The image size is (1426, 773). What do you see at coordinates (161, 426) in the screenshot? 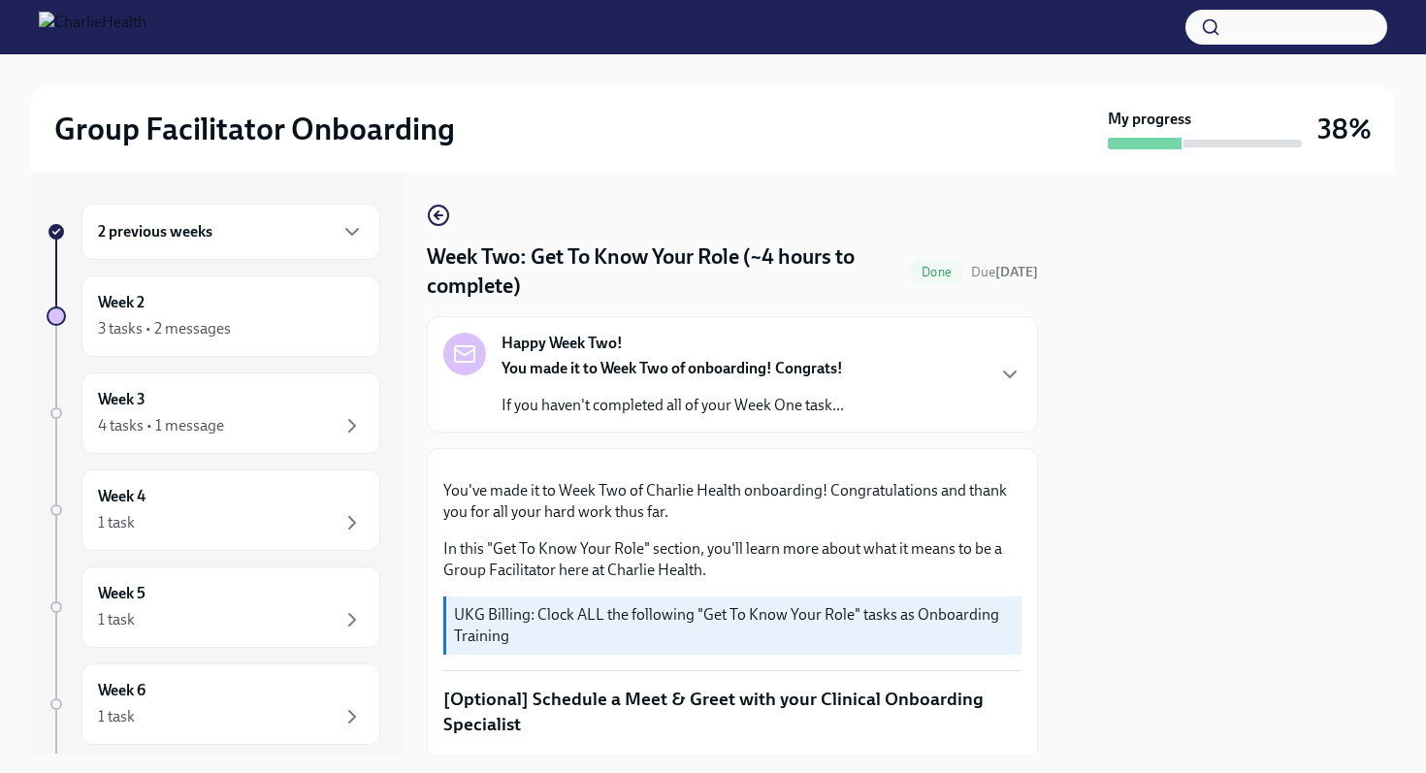
I see `div: 4 tasks • 1 message` at bounding box center [161, 426].